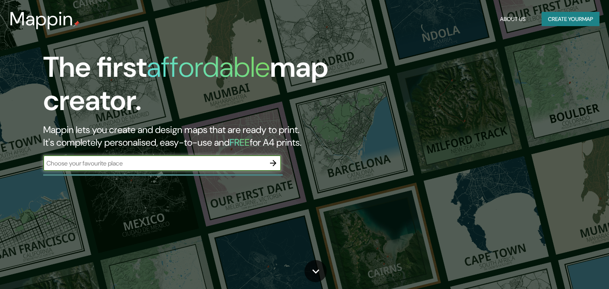  Describe the element at coordinates (208, 67) in the screenshot. I see `h1: affordable` at that location.